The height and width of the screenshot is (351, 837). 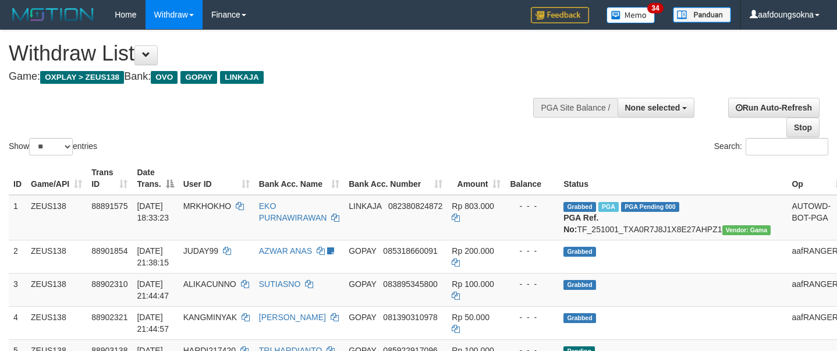 What do you see at coordinates (653, 108) in the screenshot?
I see `span: None selected` at bounding box center [653, 108].